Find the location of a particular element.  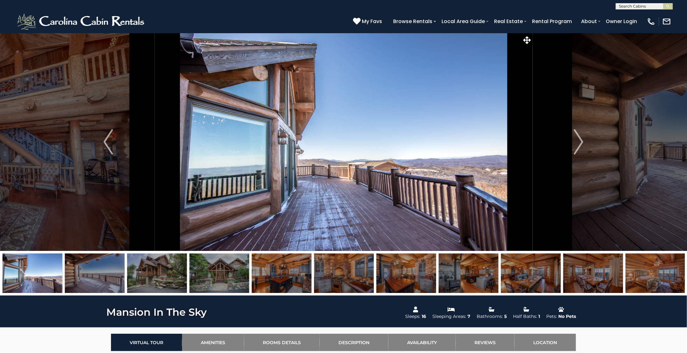

a: Browse Rentals is located at coordinates (413, 21).